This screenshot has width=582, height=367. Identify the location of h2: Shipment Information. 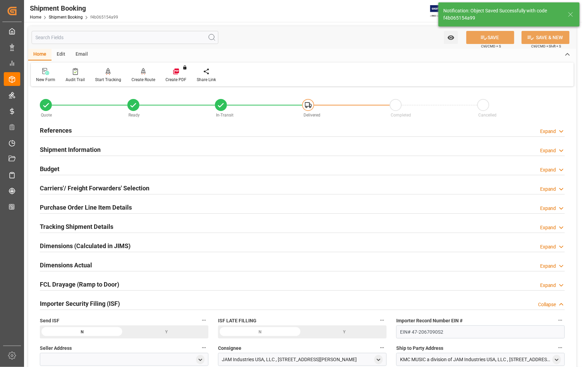
(70, 149).